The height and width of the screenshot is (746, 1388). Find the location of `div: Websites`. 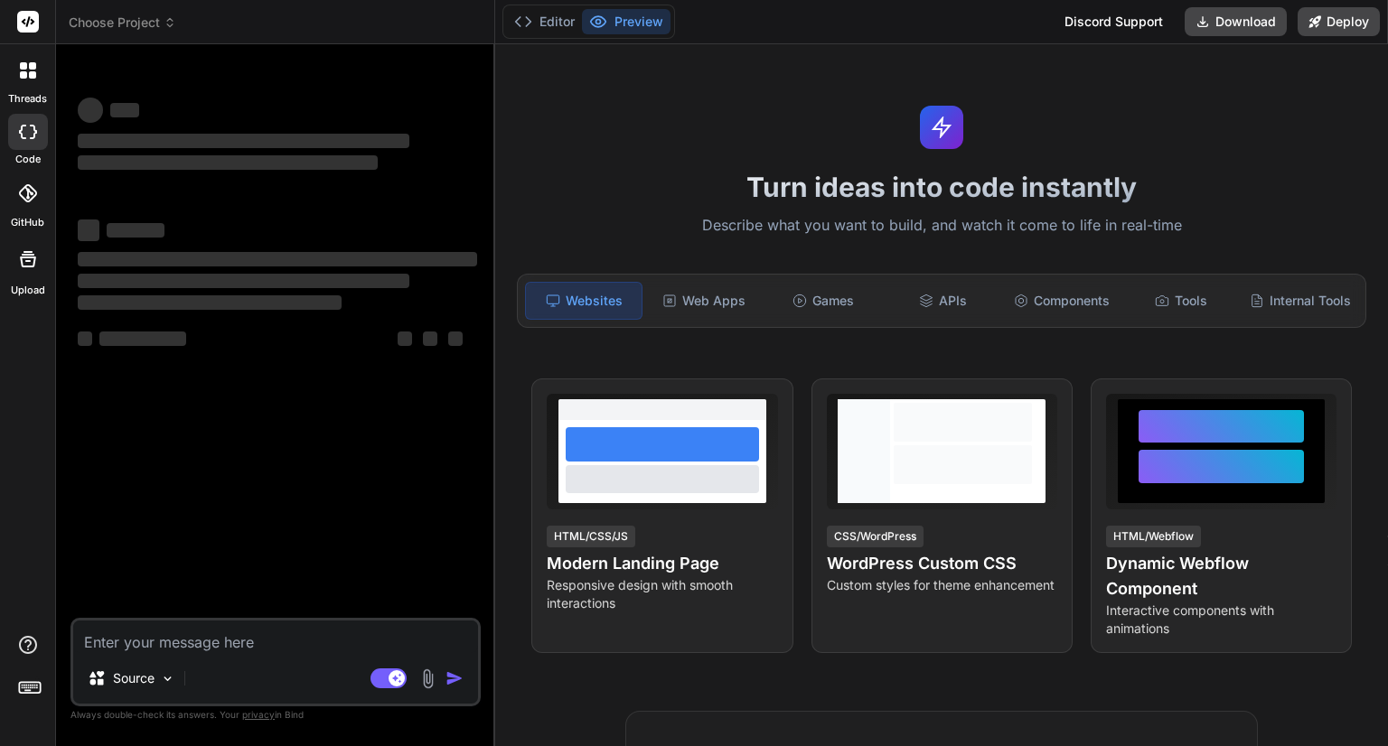

div: Websites is located at coordinates (584, 301).